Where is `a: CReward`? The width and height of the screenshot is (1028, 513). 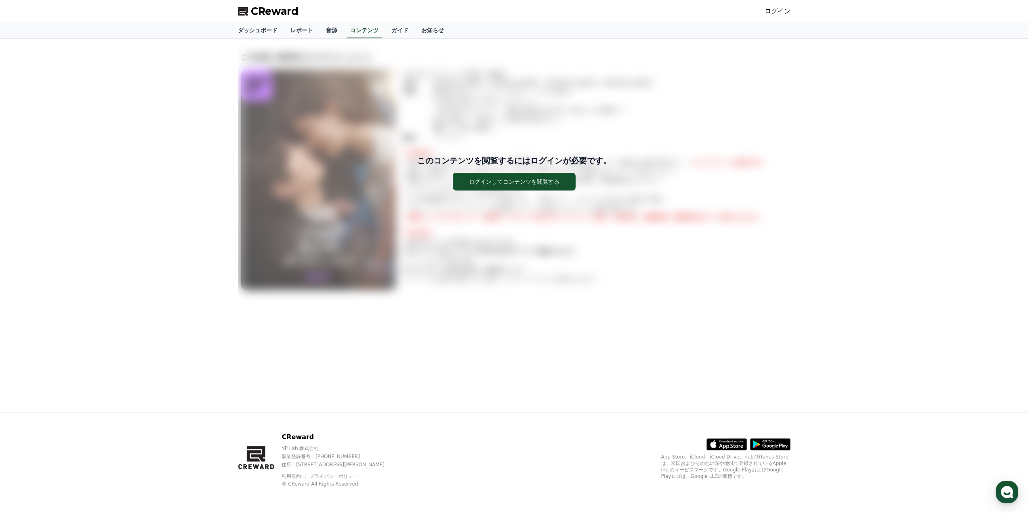
a: CReward is located at coordinates (268, 11).